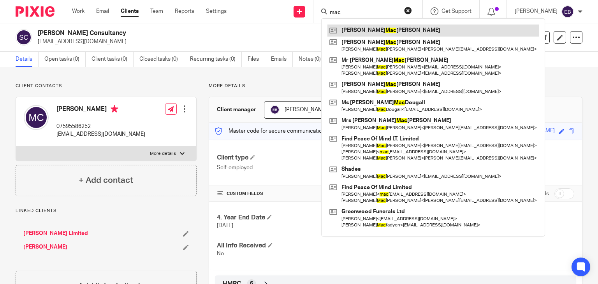 This screenshot has height=284, width=598. What do you see at coordinates (256, 59) in the screenshot?
I see `a: Files` at bounding box center [256, 59].